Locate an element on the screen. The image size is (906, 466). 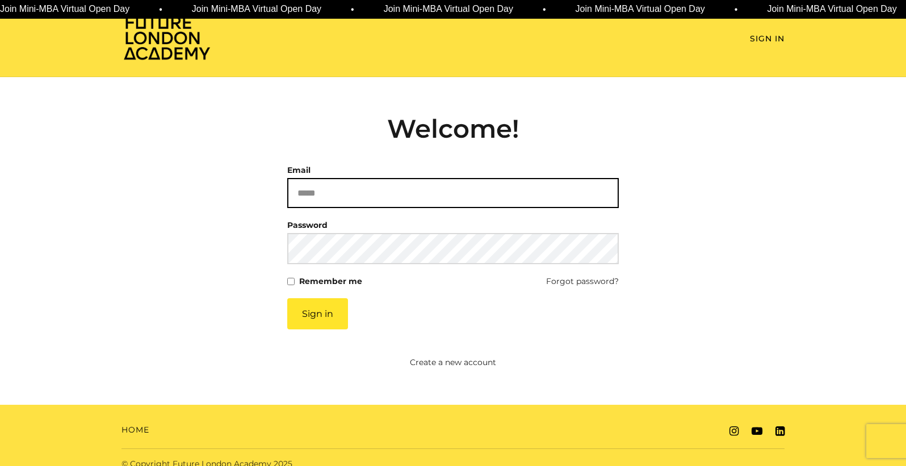
a: Create a new account is located at coordinates (453, 363).